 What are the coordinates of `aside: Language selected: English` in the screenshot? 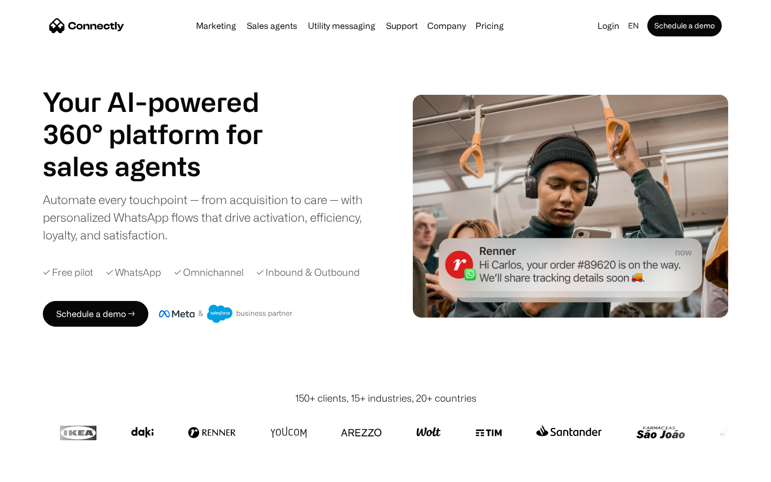 It's located at (37, 470).